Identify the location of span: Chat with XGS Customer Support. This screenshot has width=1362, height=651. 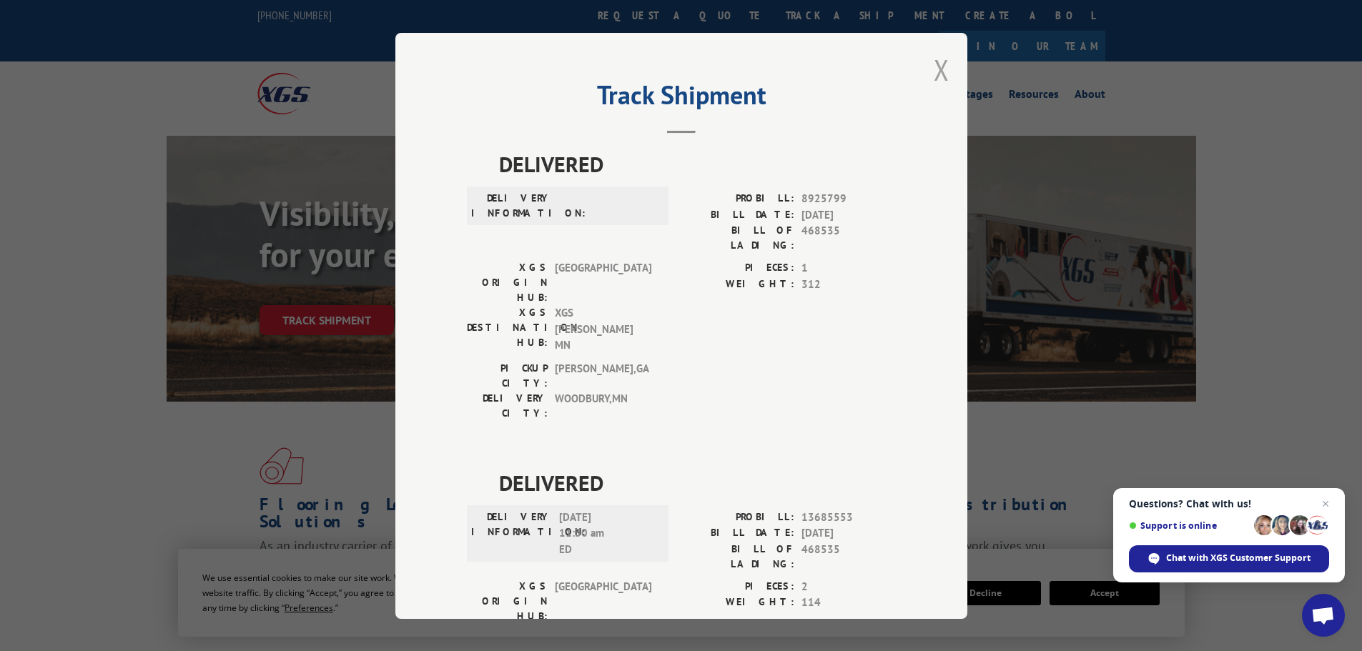
(1238, 558).